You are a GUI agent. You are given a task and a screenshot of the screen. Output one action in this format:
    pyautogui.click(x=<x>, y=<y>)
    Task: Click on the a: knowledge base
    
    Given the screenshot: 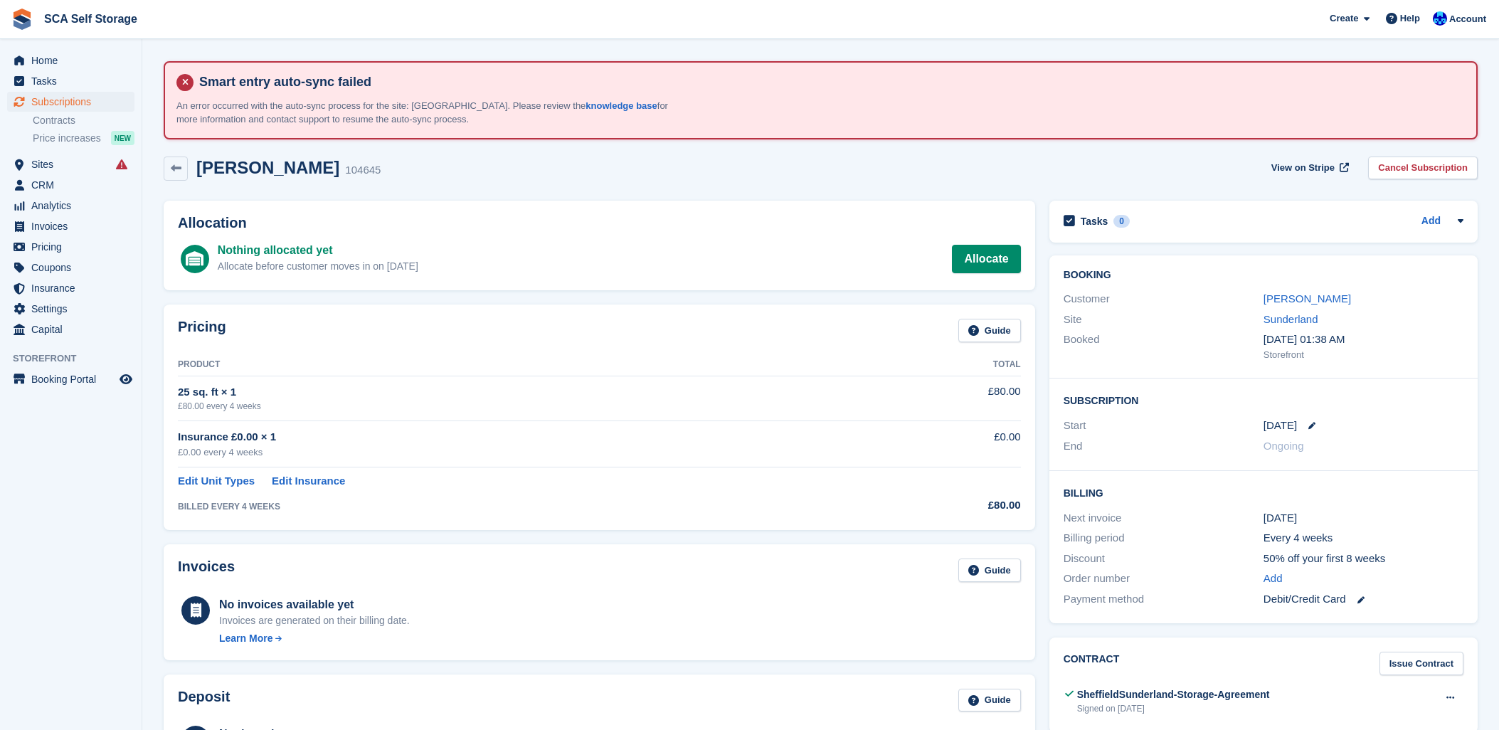 What is the action you would take?
    pyautogui.click(x=621, y=105)
    